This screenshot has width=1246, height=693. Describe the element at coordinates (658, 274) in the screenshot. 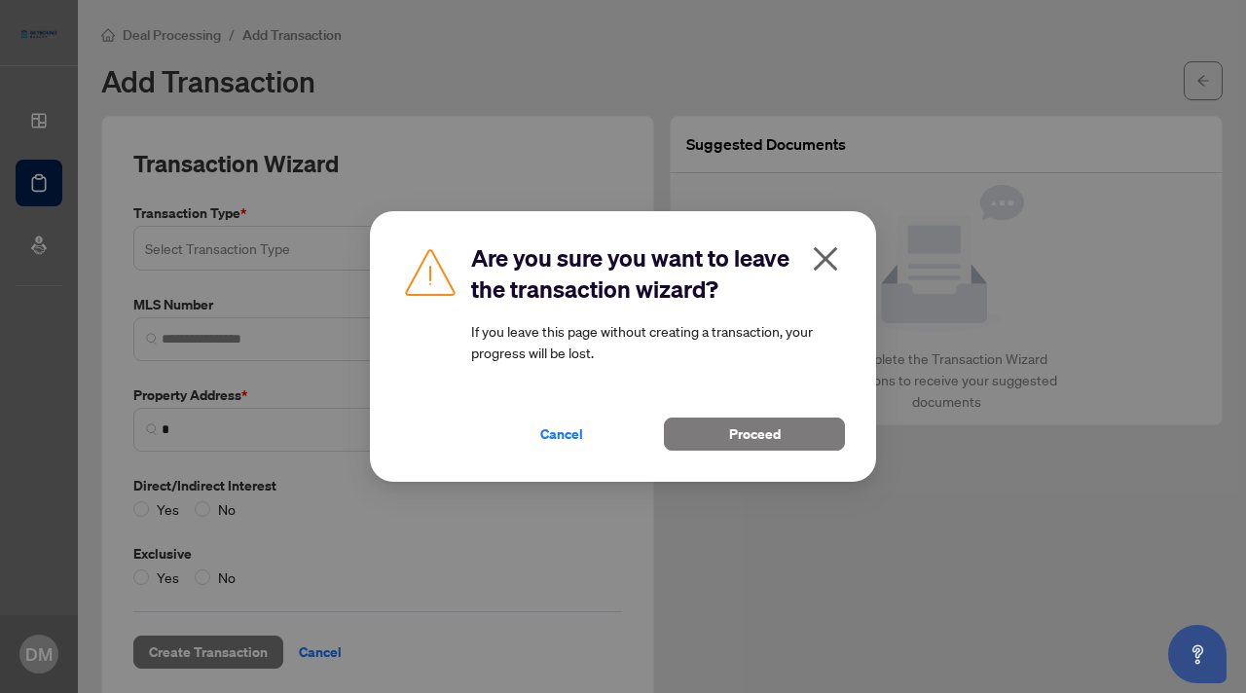

I see `h2: Are you sure you want to leave the transaction wizard?` at that location.